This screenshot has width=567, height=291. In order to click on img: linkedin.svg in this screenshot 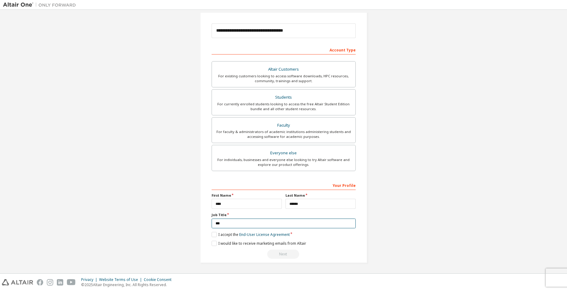, I will do `click(60, 282)`.